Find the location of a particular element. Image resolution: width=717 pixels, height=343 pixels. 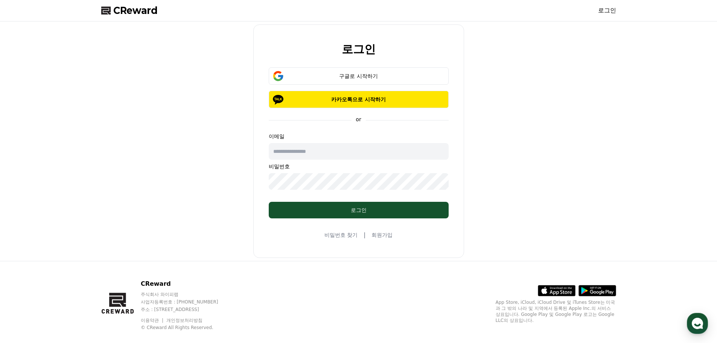

p: 이메일 is located at coordinates (359, 136).